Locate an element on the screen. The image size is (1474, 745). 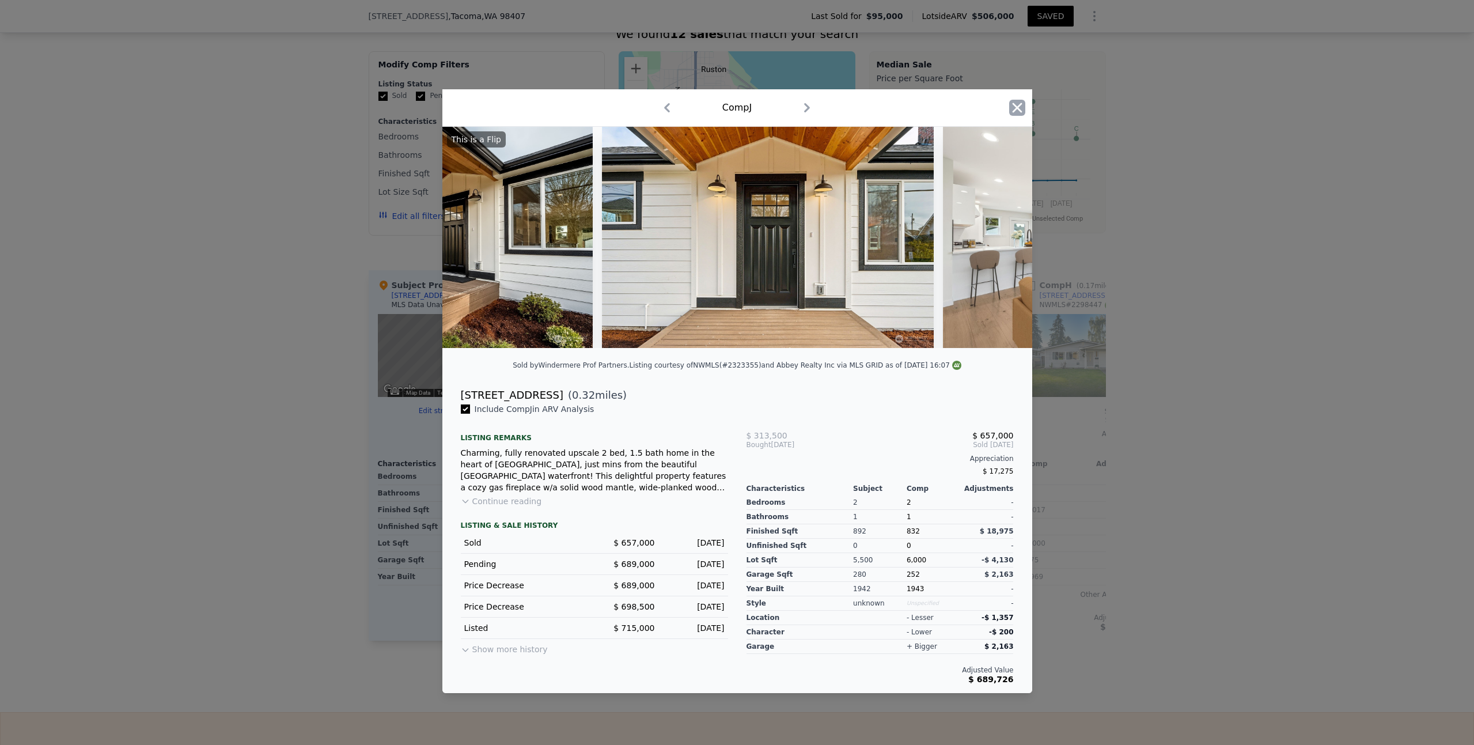
div: Sold is located at coordinates (525, 542).